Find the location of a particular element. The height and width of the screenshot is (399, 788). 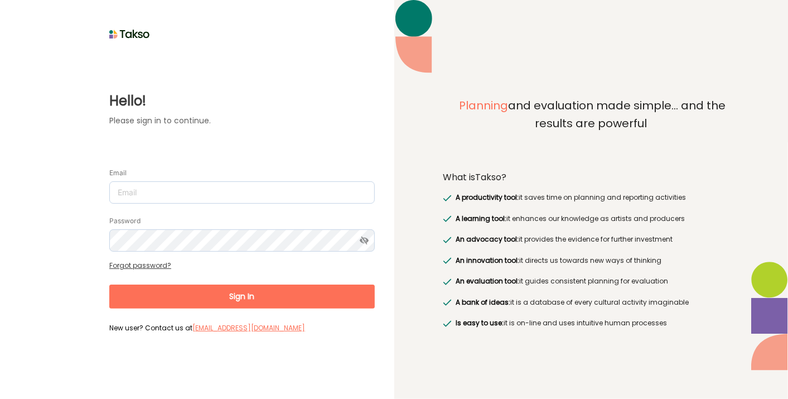

label: it enhances our knowledge as artists and producers is located at coordinates (569, 219).